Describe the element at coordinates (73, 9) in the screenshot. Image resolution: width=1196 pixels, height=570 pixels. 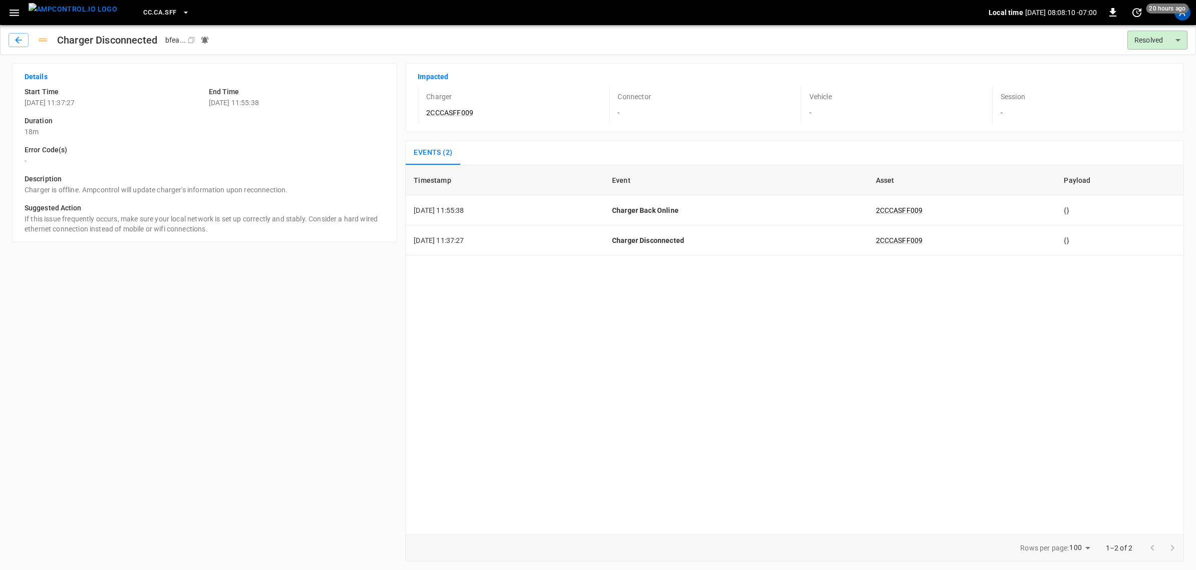
I see `img: ampcontrol.io logo` at that location.